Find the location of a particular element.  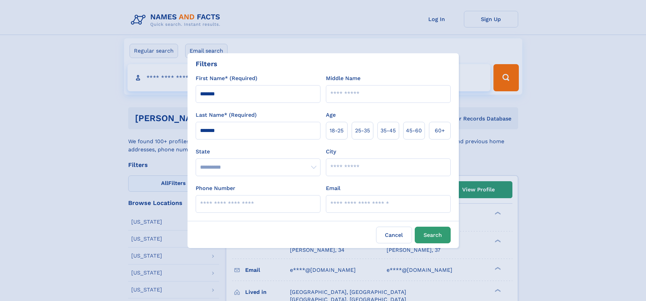

span: 60+ is located at coordinates (440, 131).